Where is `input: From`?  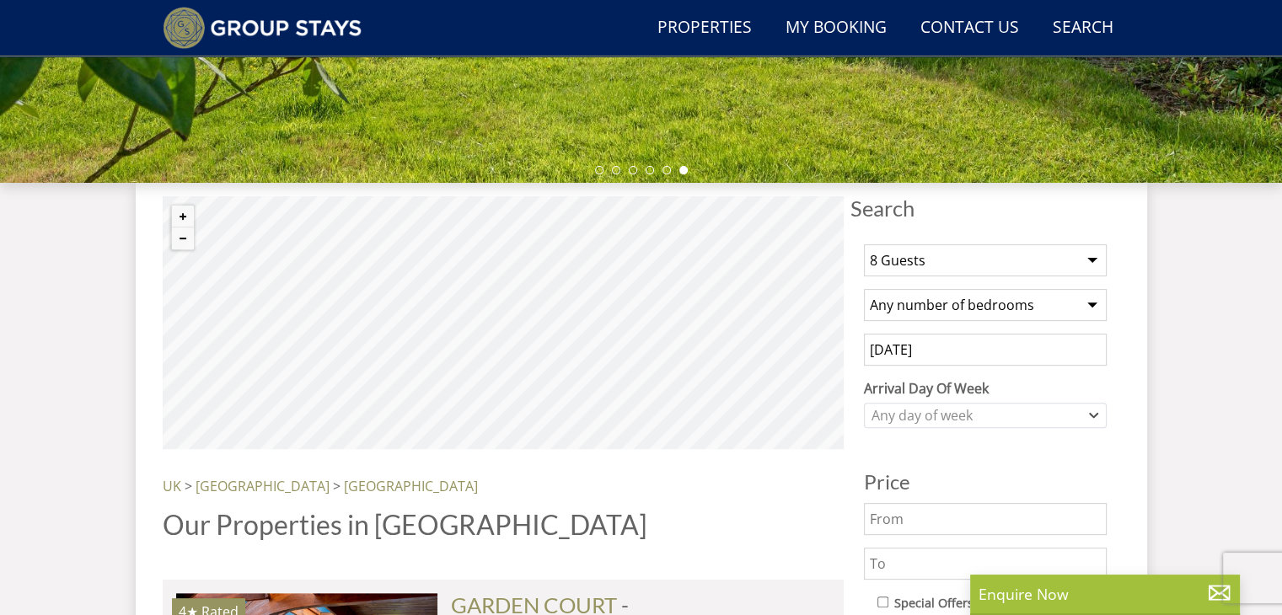
input: From is located at coordinates (985, 519).